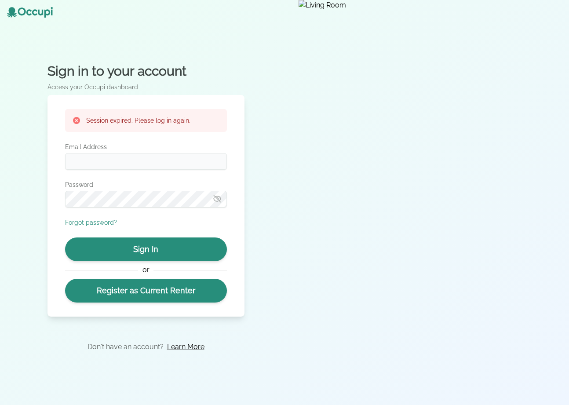 The height and width of the screenshot is (405, 569). Describe the element at coordinates (145, 270) in the screenshot. I see `span: or` at that location.